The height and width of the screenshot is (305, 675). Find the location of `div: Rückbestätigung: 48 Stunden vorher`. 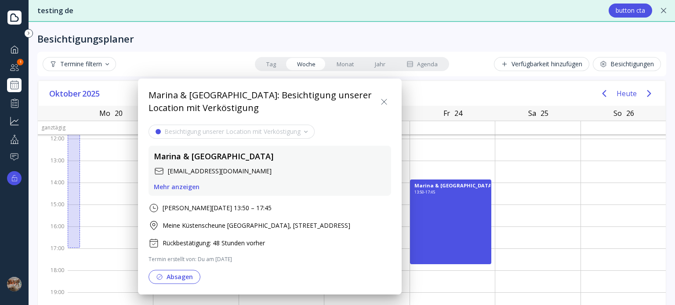

div: Rückbestätigung: 48 Stunden vorher is located at coordinates (213, 243).